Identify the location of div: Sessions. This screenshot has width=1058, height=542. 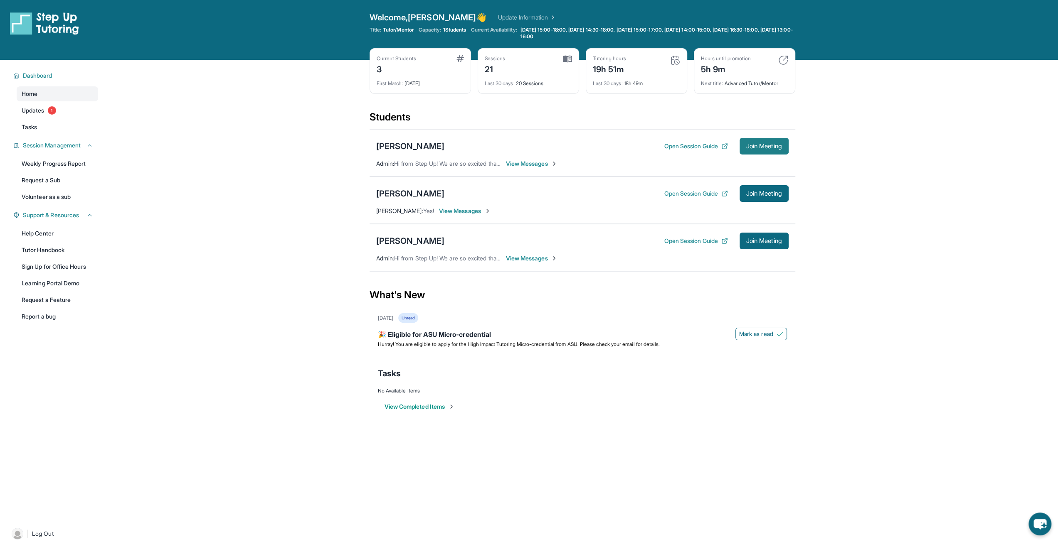
(495, 59).